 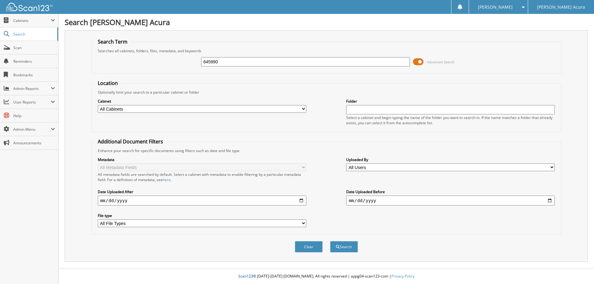 What do you see at coordinates (34, 61) in the screenshot?
I see `span: Reminders` at bounding box center [34, 61].